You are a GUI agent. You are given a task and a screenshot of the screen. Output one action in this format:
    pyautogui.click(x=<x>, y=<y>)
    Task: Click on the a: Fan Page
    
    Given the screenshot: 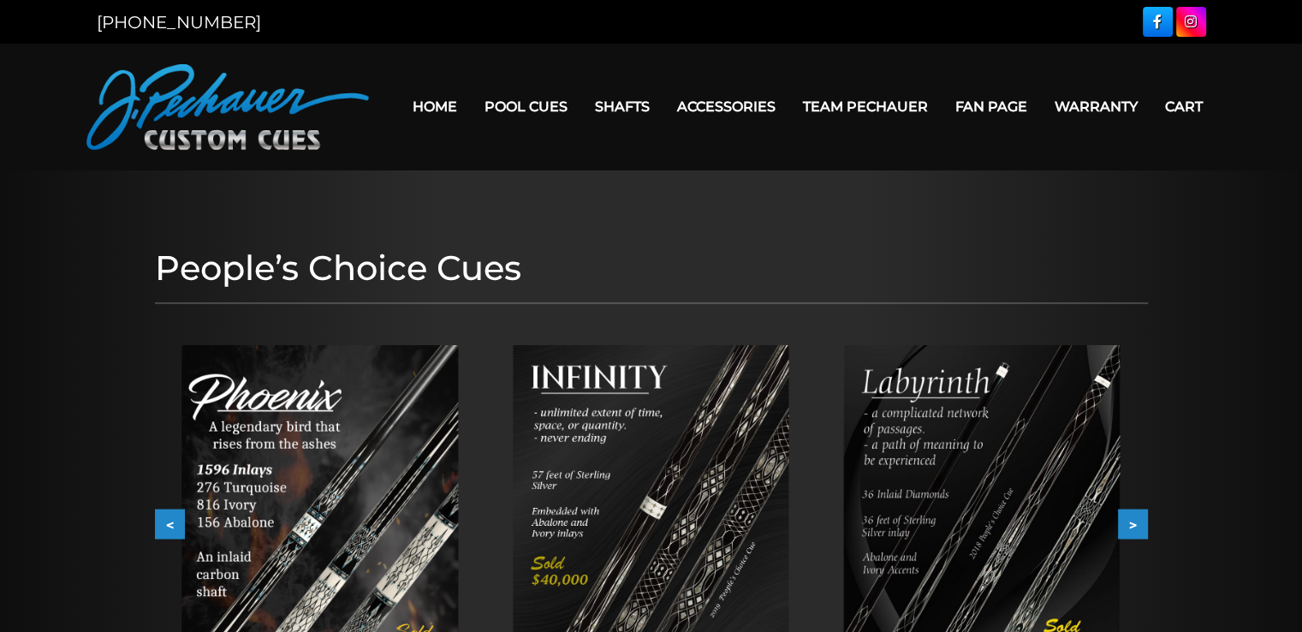 What is the action you would take?
    pyautogui.click(x=991, y=106)
    